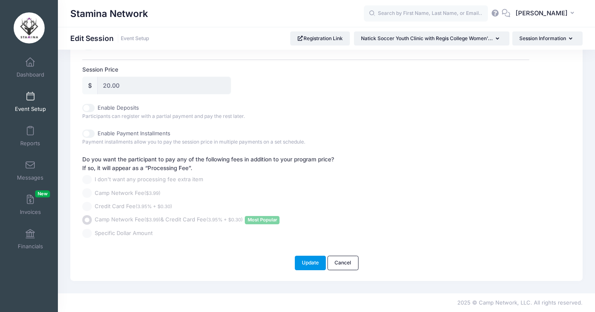 This screenshot has width=595, height=312. Describe the element at coordinates (29, 28) in the screenshot. I see `img: Stamina Network` at that location.